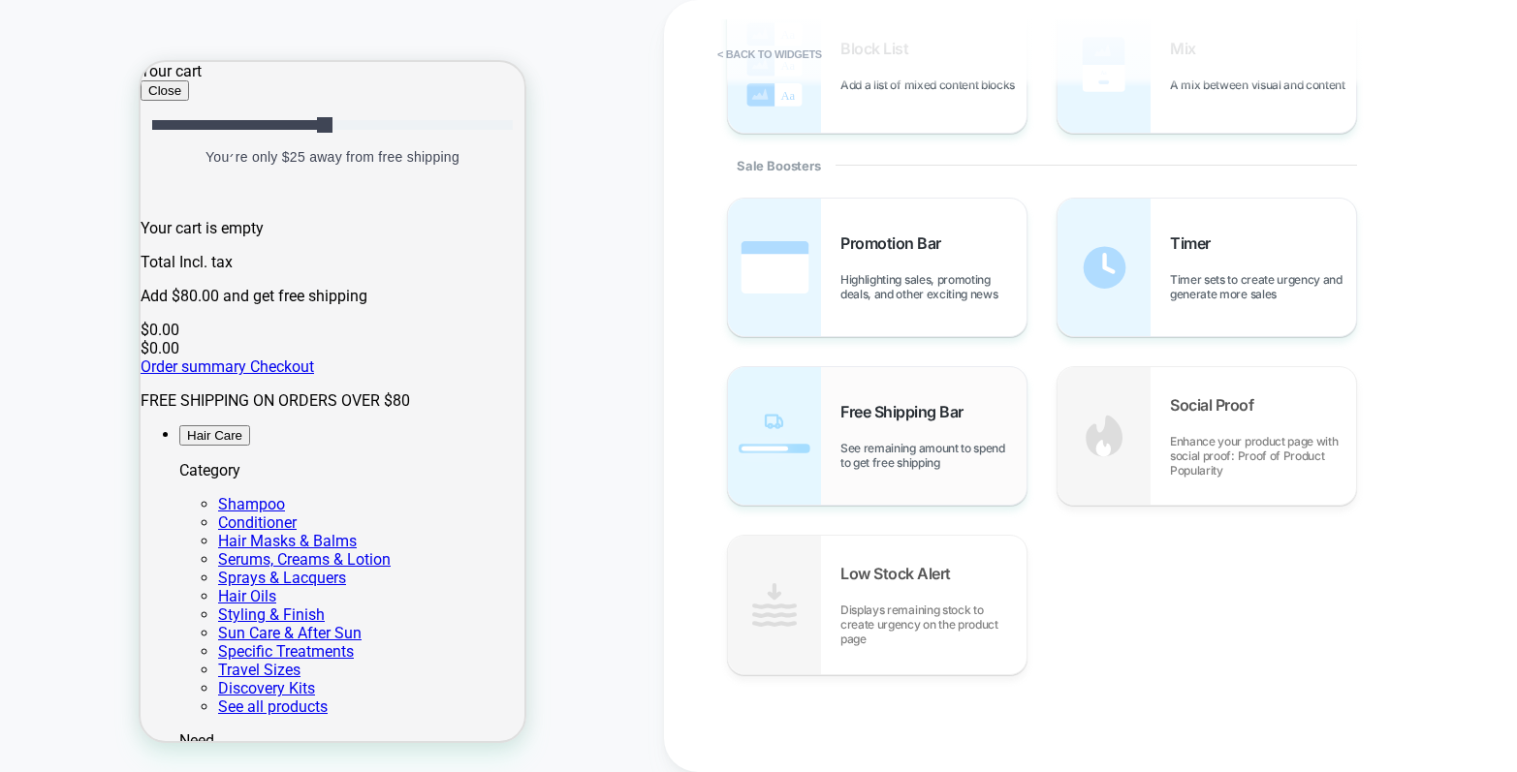 Image resolution: width=1517 pixels, height=772 pixels. Describe the element at coordinates (1262, 84) in the screenshot. I see `span: A mix between visual and content` at that location.